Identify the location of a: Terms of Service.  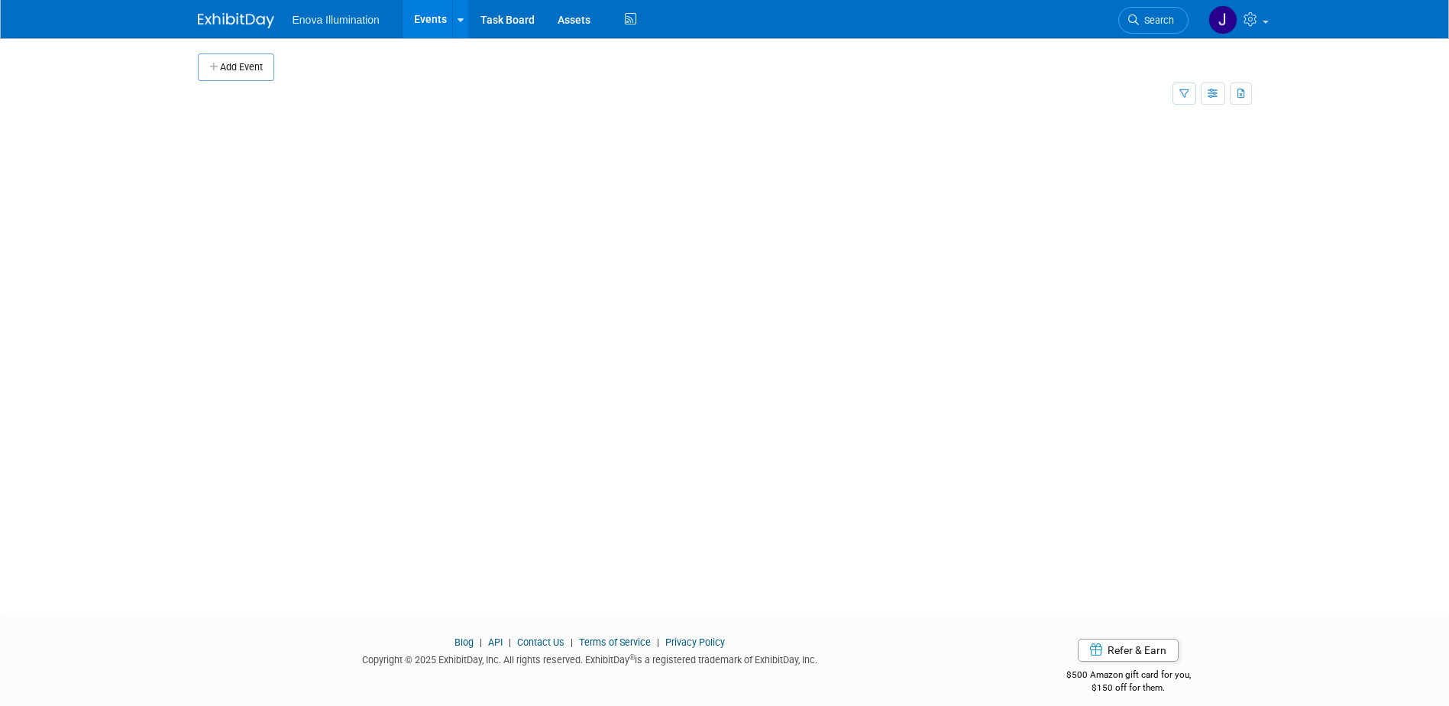
(615, 641).